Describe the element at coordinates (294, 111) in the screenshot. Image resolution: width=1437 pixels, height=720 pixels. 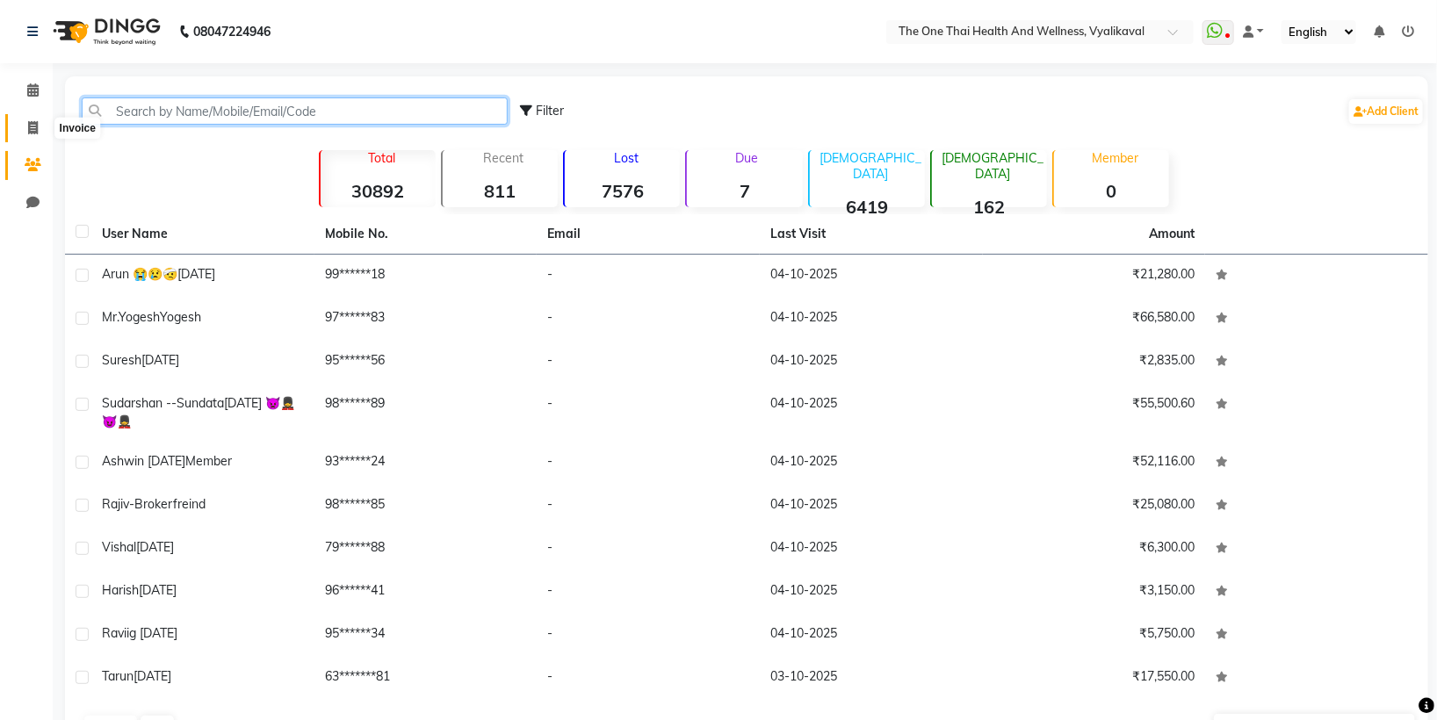
I see `input: Search by Name/Mobile/Email/Code` at that location.